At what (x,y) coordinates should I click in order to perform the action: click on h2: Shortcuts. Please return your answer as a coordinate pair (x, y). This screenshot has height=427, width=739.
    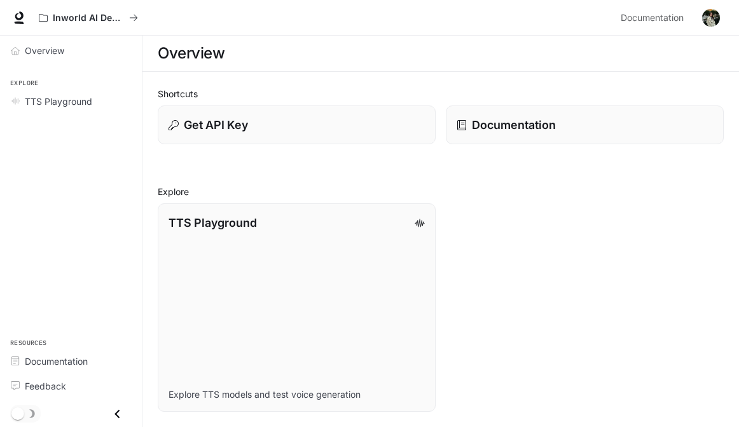
    Looking at the image, I should click on (441, 93).